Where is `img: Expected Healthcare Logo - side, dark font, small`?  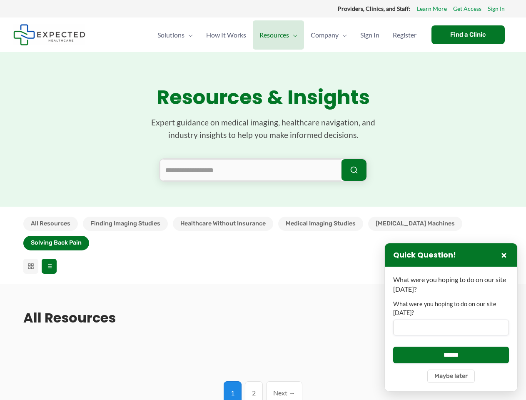
img: Expected Healthcare Logo - side, dark font, small is located at coordinates (49, 35).